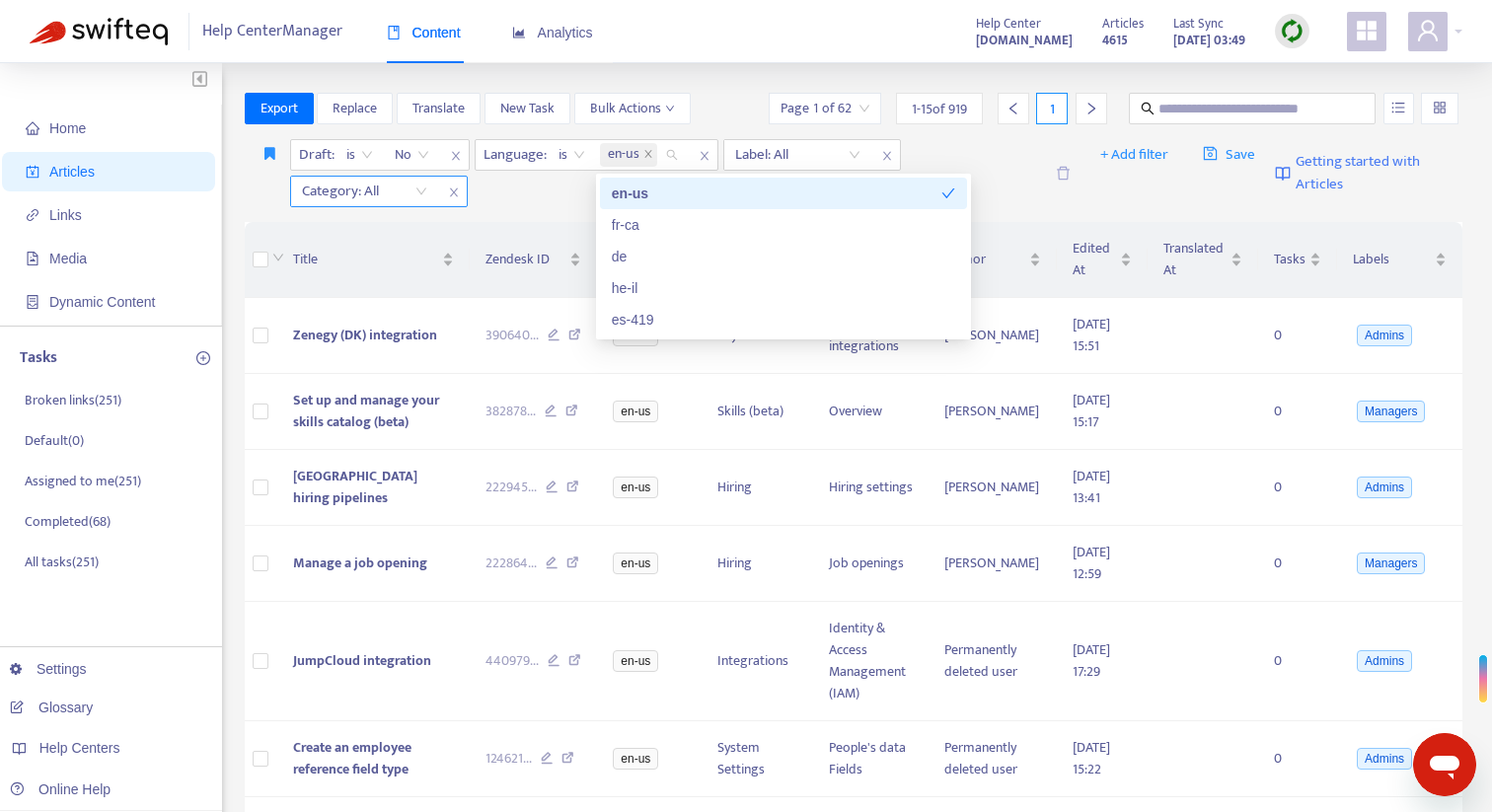  I want to click on div: fr-ca, so click(783, 225).